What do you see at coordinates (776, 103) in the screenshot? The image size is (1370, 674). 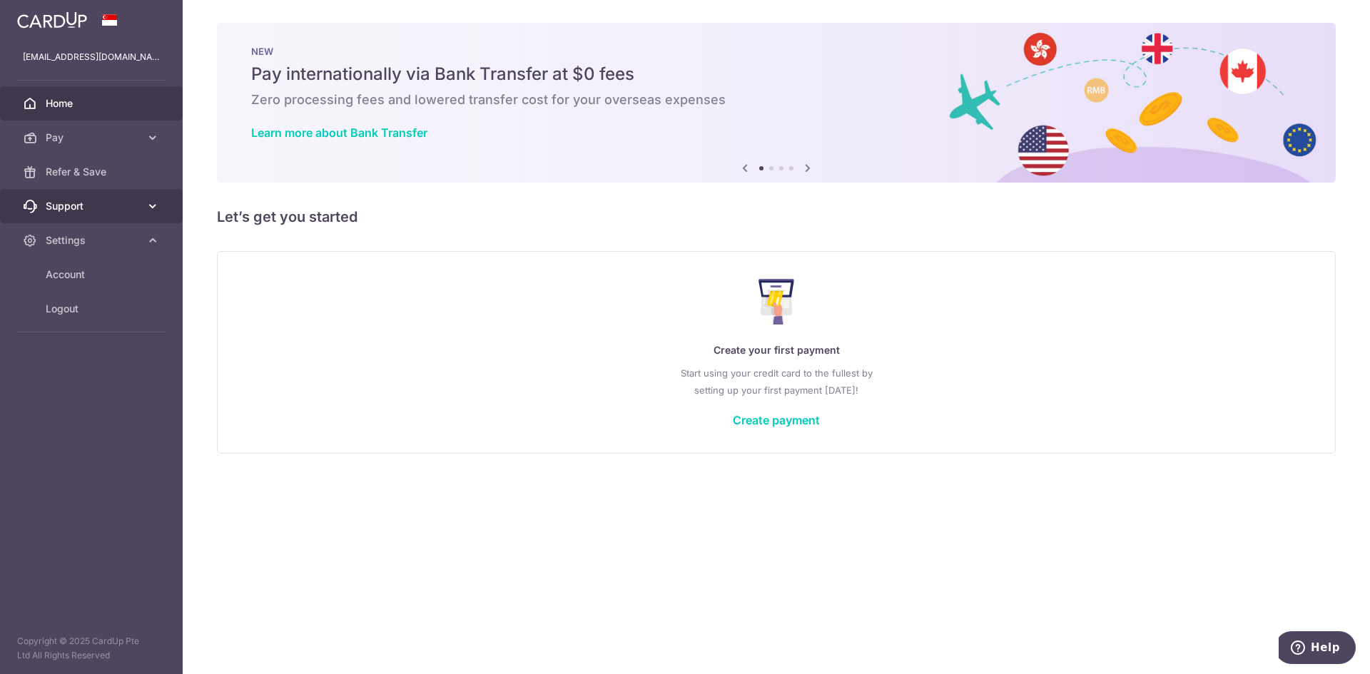 I see `img: Bank transfer banner` at bounding box center [776, 103].